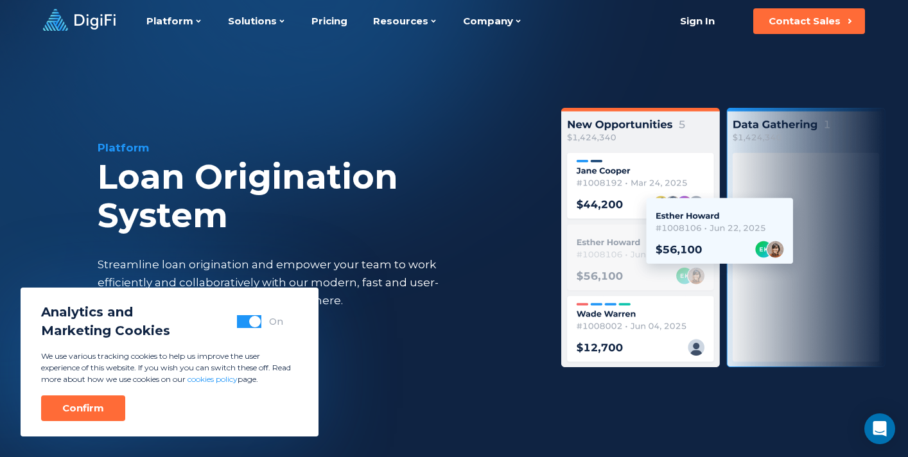 The height and width of the screenshot is (457, 908). Describe the element at coordinates (276, 322) in the screenshot. I see `div: On` at that location.